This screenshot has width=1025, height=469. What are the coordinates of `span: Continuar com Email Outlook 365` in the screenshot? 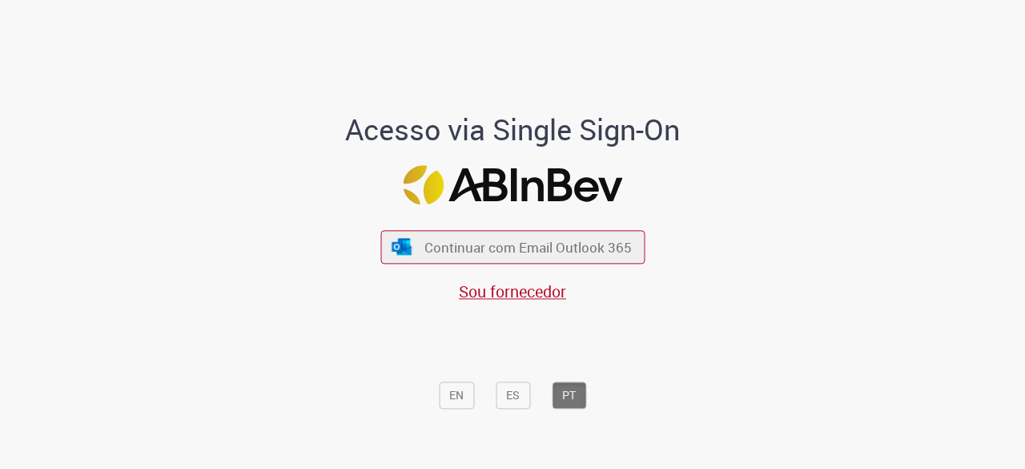 It's located at (528, 247).